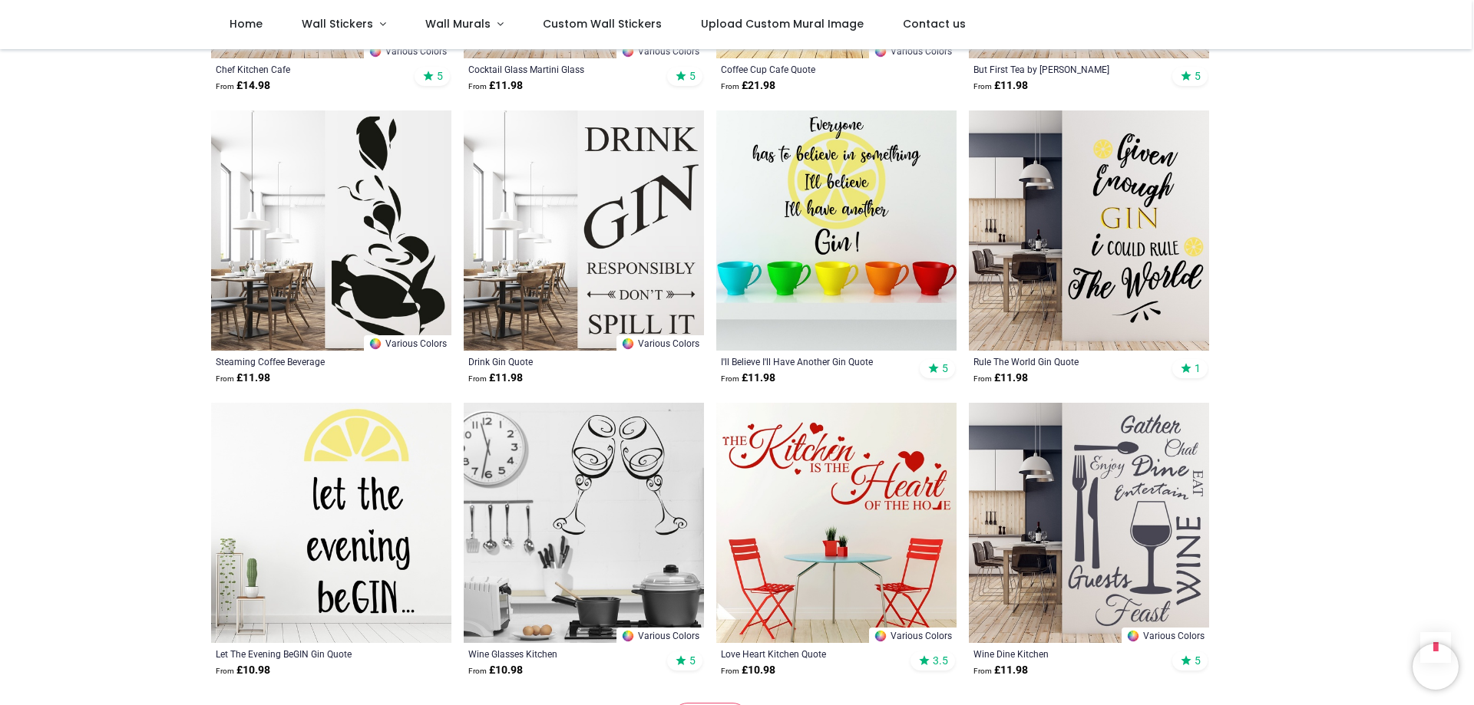 Image resolution: width=1474 pixels, height=705 pixels. What do you see at coordinates (243, 86) in the screenshot?
I see `strong: £ 14.98` at bounding box center [243, 86].